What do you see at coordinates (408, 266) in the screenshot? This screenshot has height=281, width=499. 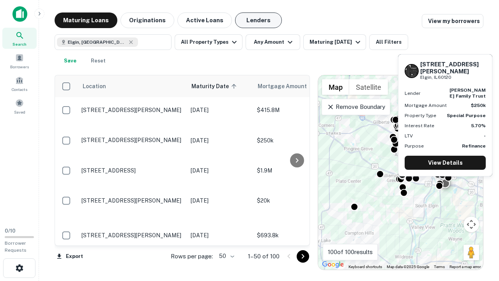 I see `span: Map data ©2025 Google` at bounding box center [408, 266].